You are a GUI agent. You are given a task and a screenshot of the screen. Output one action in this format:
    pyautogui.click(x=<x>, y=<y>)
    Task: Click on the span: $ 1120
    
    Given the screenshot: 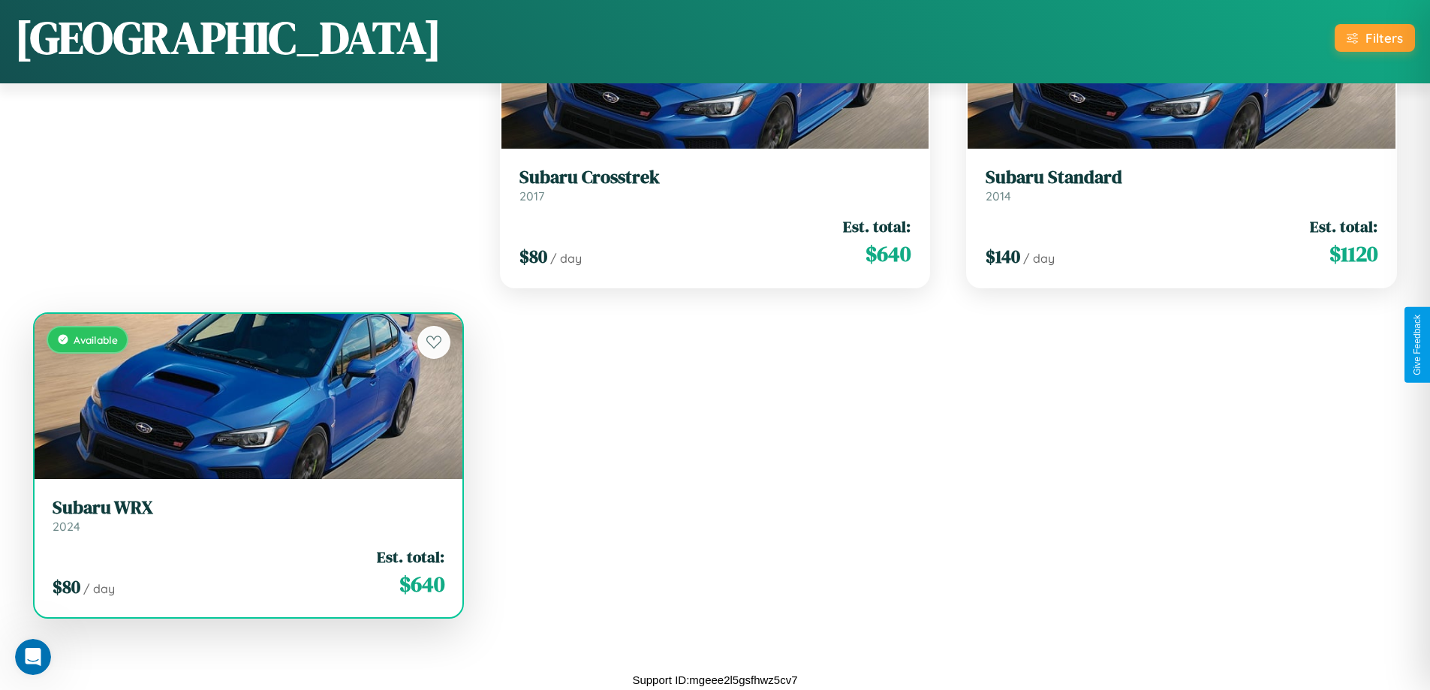 What is the action you would take?
    pyautogui.click(x=1354, y=254)
    